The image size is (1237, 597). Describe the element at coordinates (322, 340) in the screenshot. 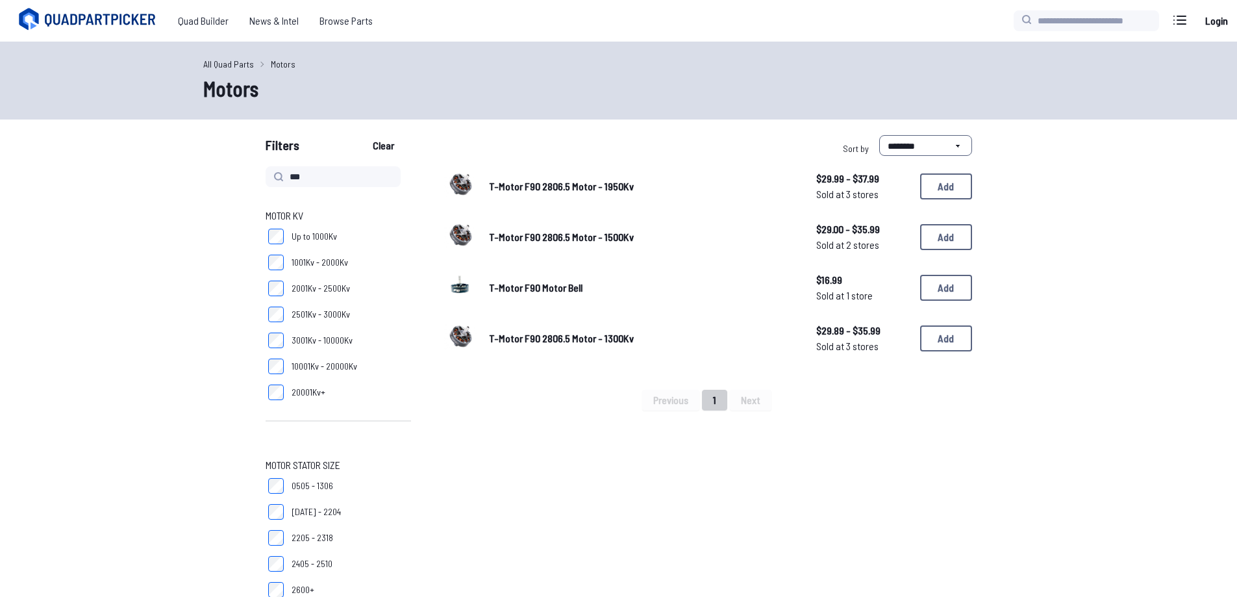

I see `span: 3001Kv - 10000Kv` at that location.